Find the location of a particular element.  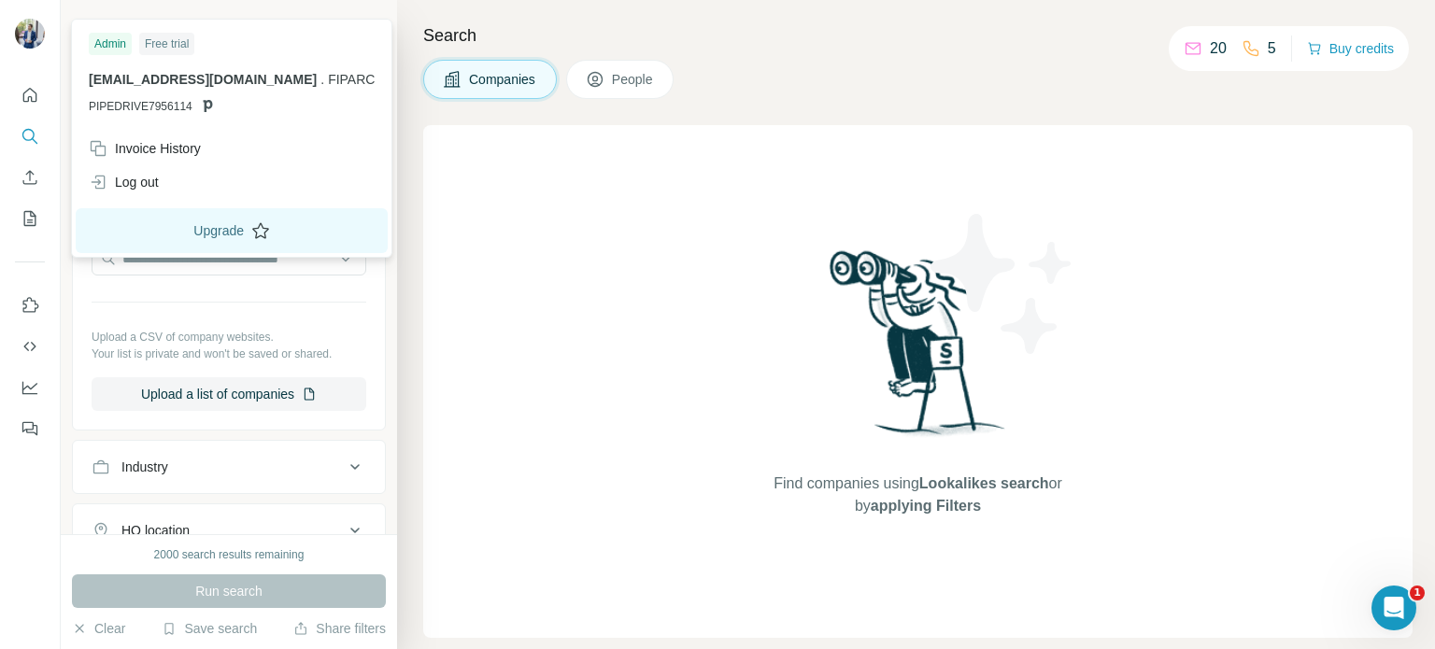

div: 2000 search results remaining is located at coordinates (229, 555).